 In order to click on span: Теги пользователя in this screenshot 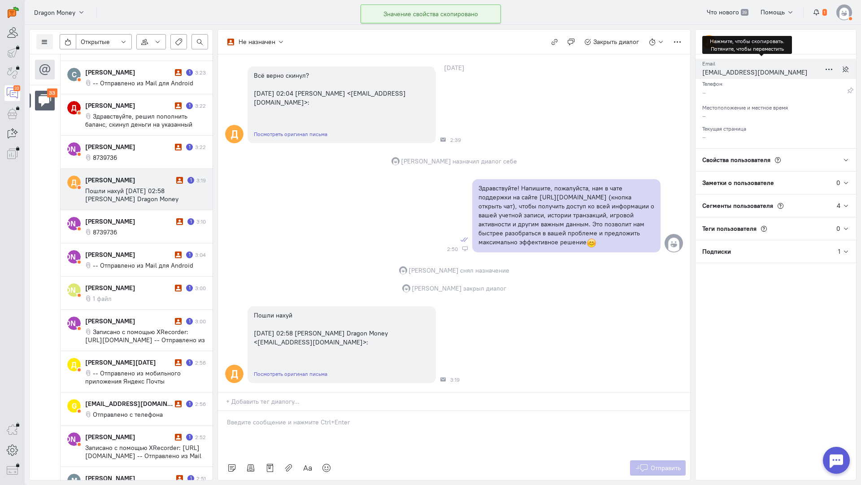, I will do `click(730, 228)`.